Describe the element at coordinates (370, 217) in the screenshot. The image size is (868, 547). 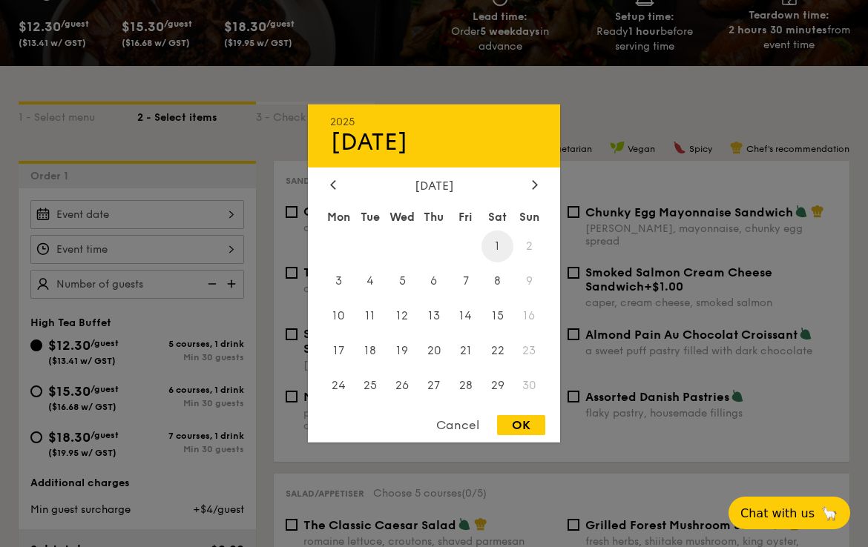
I see `div: Tue` at that location.